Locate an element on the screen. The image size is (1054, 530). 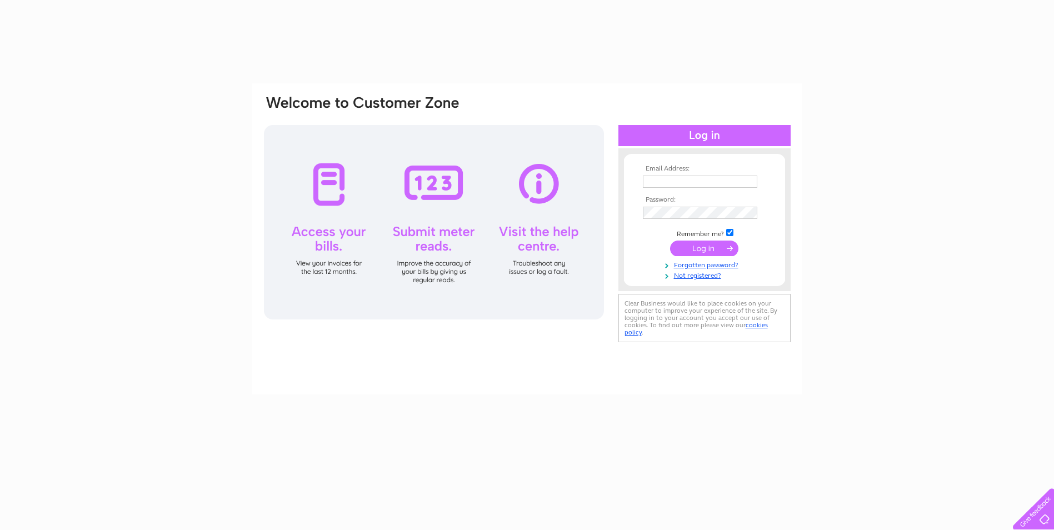
input: Submit is located at coordinates (704, 248).